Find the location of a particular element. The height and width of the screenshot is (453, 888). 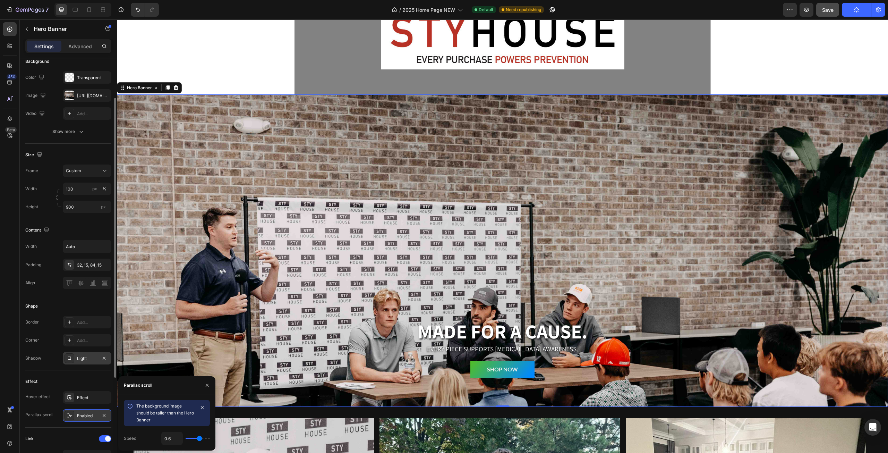

button: 7 is located at coordinates (27, 10).